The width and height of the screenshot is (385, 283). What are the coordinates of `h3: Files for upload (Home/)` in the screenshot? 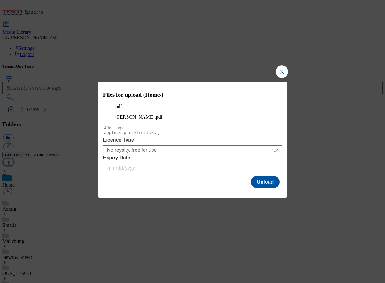 It's located at (192, 95).